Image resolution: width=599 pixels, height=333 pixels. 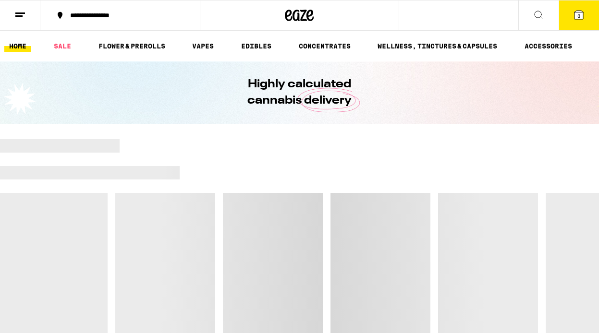 I want to click on a: WELLNESS, TINCTURES & CAPSULES, so click(x=437, y=46).